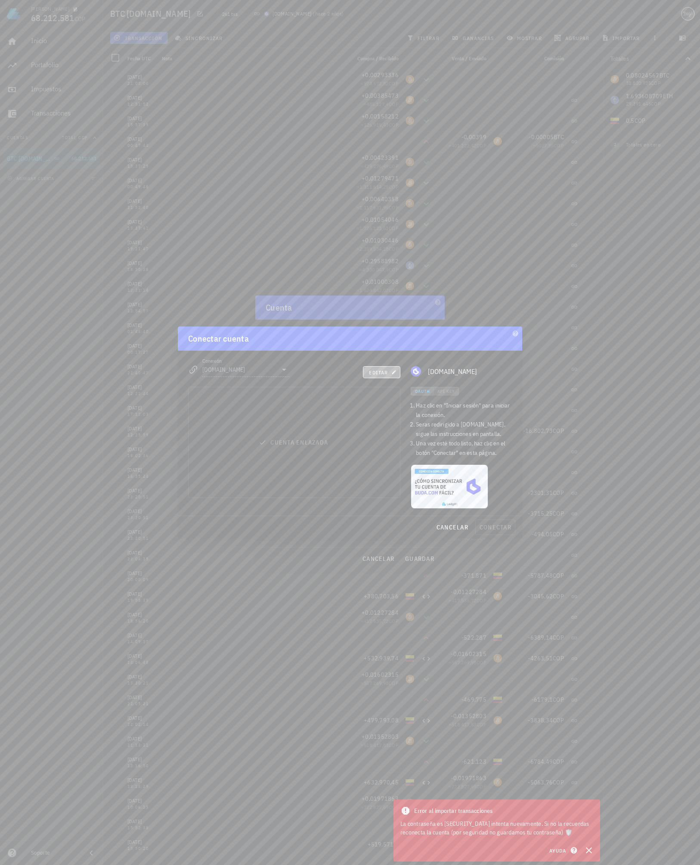 This screenshot has width=700, height=865. What do you see at coordinates (218, 339) in the screenshot?
I see `div: Conectar cuenta` at bounding box center [218, 339].